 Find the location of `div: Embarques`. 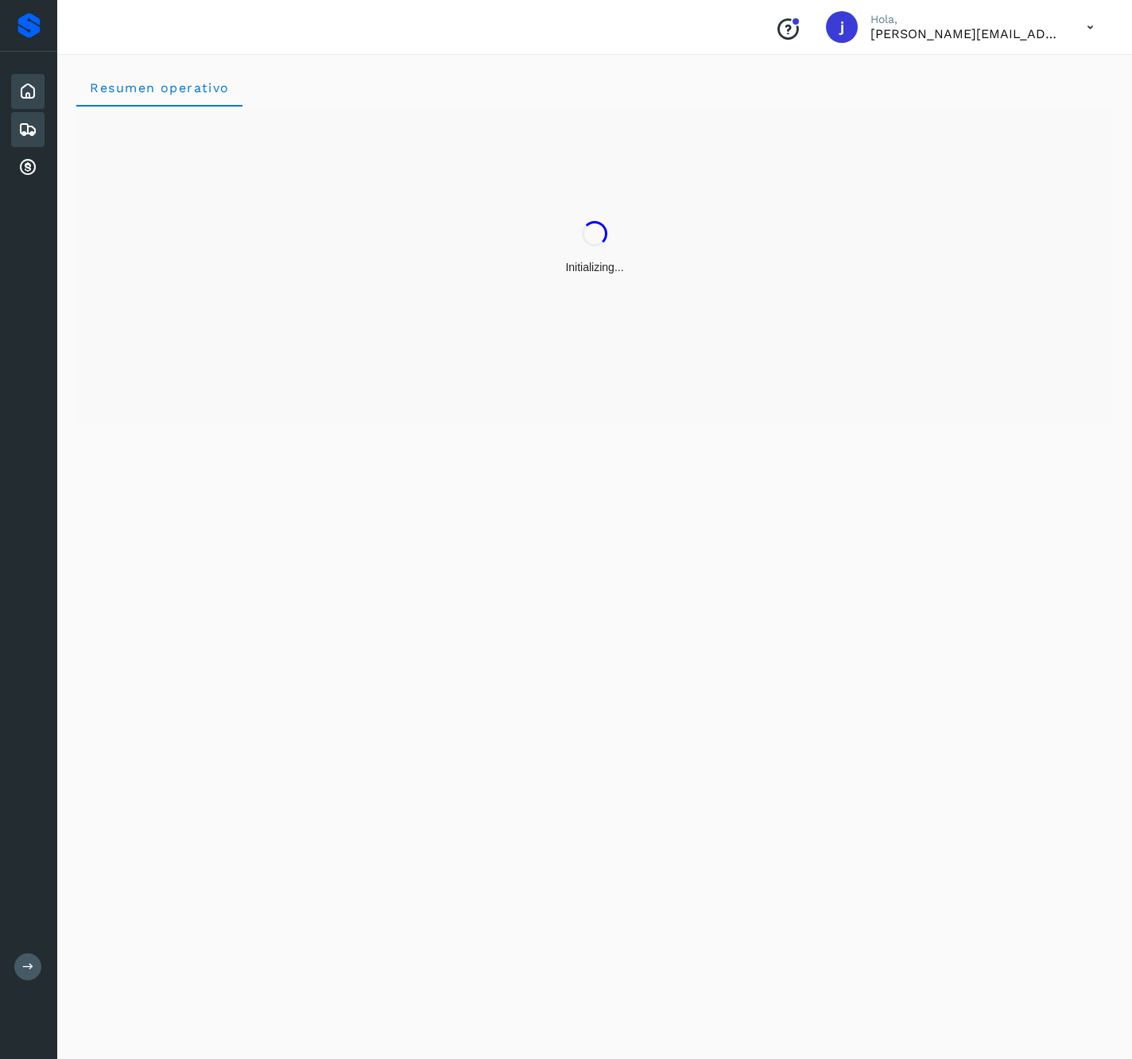

div: Embarques is located at coordinates (28, 130).